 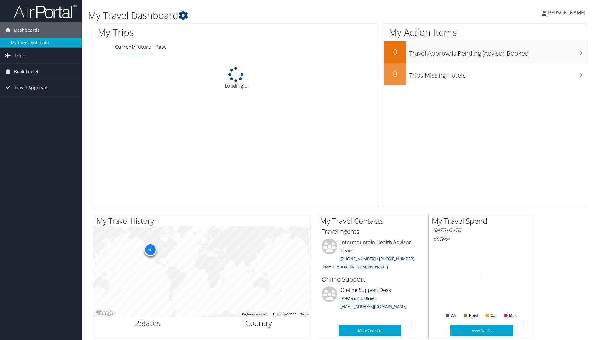 I want to click on h3: Travel Agents, so click(x=370, y=232).